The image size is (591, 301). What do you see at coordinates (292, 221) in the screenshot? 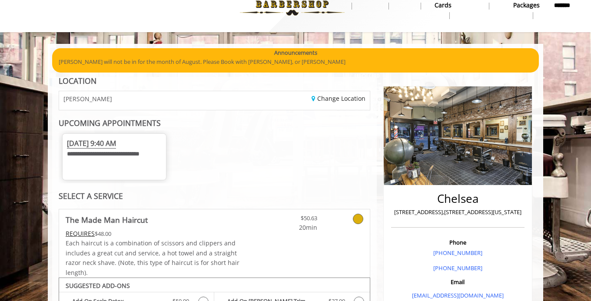
I see `a: $50.63` at bounding box center [292, 221].